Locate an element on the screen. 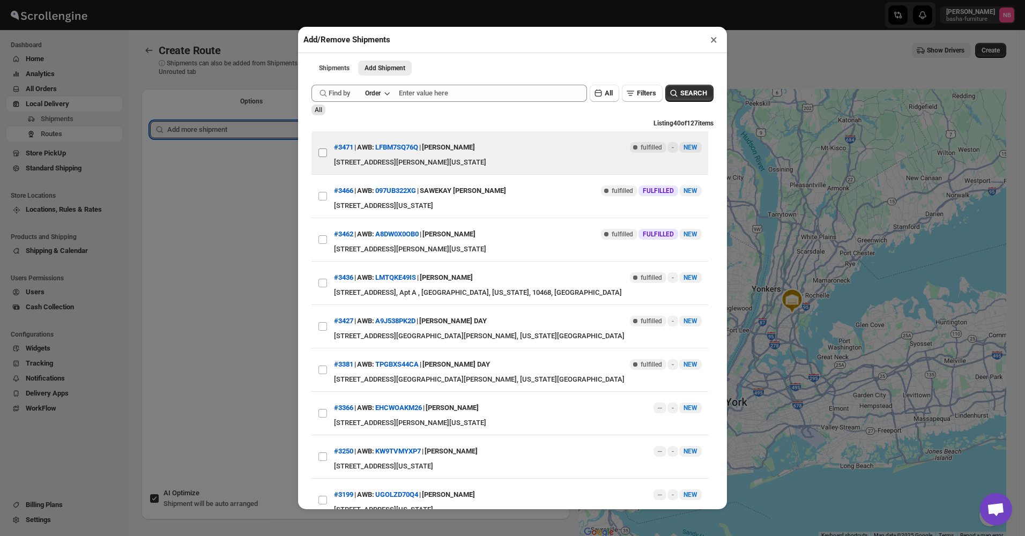 This screenshot has width=1025, height=536. button: #3366 is located at coordinates (344, 407).